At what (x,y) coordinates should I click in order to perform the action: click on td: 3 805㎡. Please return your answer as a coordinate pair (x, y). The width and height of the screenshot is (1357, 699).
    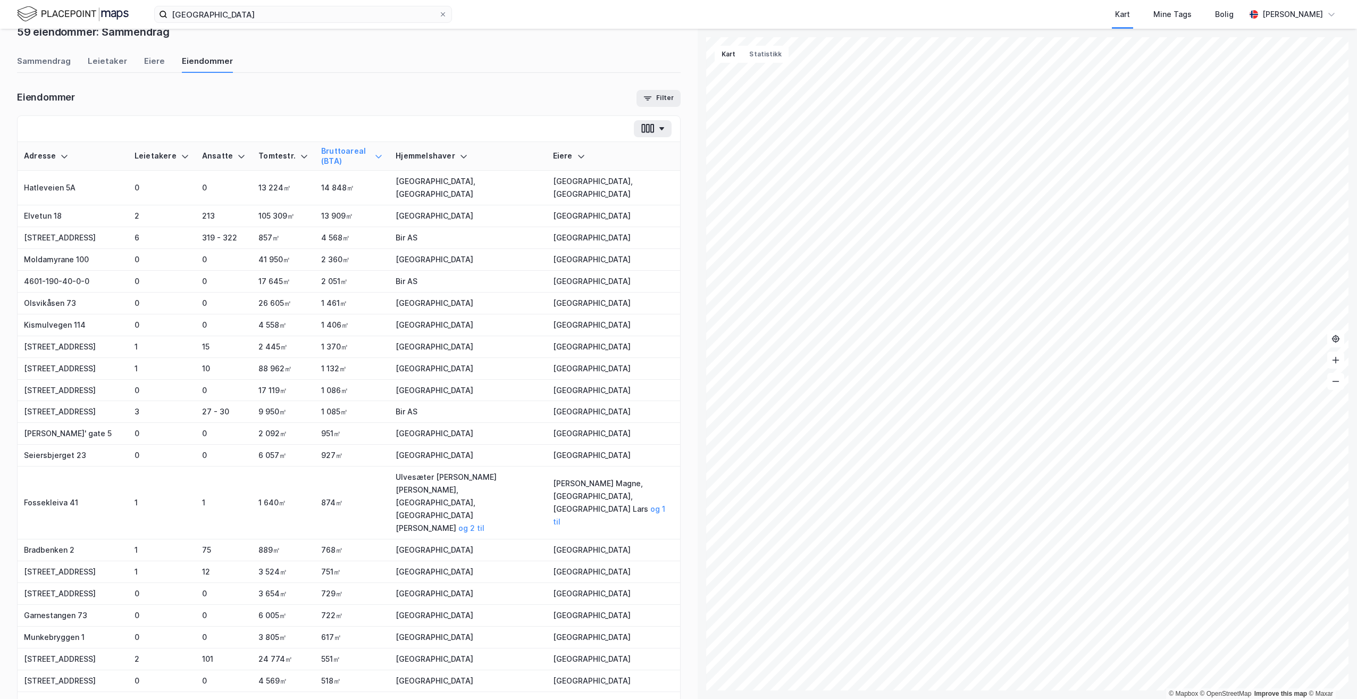
    Looking at the image, I should click on (283, 637).